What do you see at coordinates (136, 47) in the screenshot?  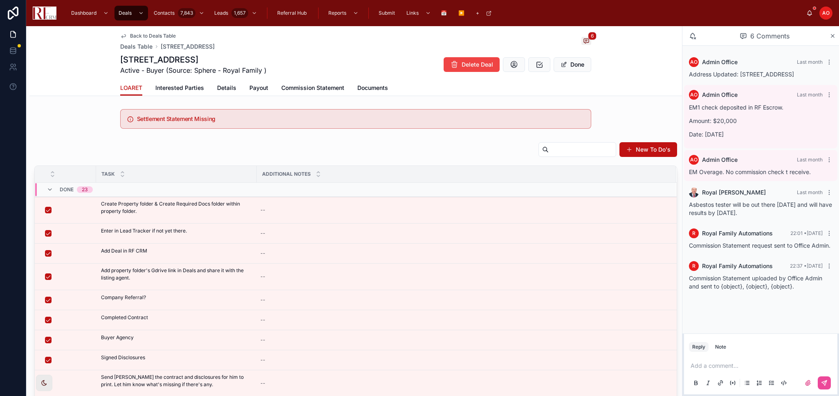 I see `a: Deals Table` at bounding box center [136, 47].